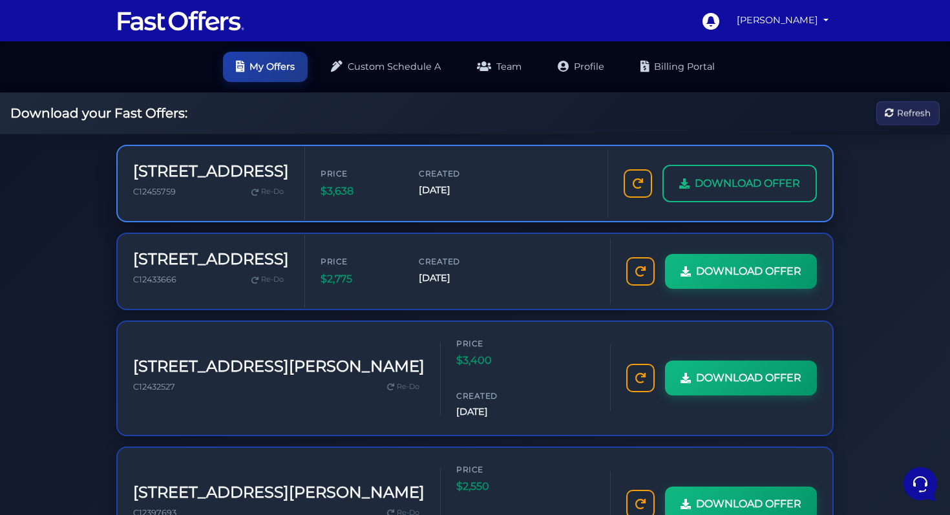 This screenshot has width=950, height=515. I want to click on span: Start a Conversation, so click(137, 142).